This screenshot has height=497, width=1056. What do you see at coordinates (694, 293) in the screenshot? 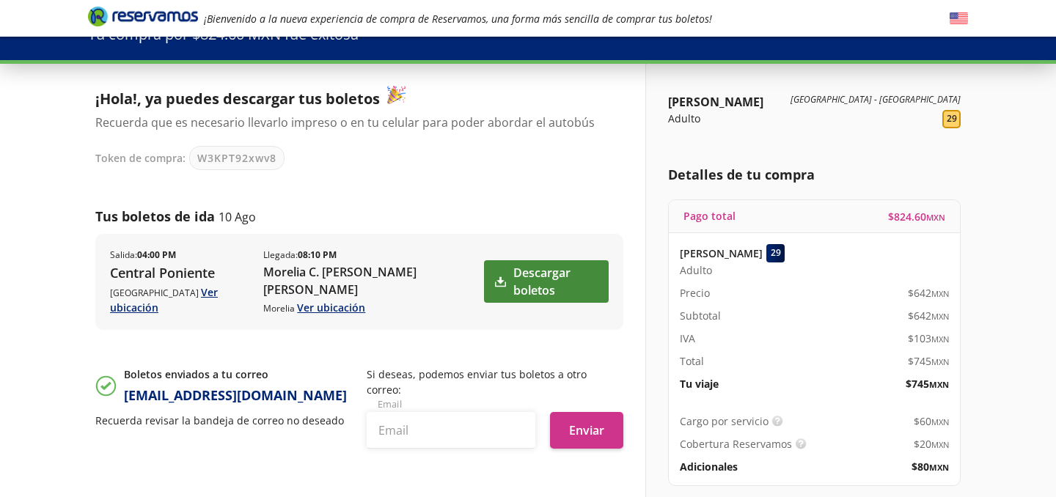
I see `p: Precio` at bounding box center [694, 293].